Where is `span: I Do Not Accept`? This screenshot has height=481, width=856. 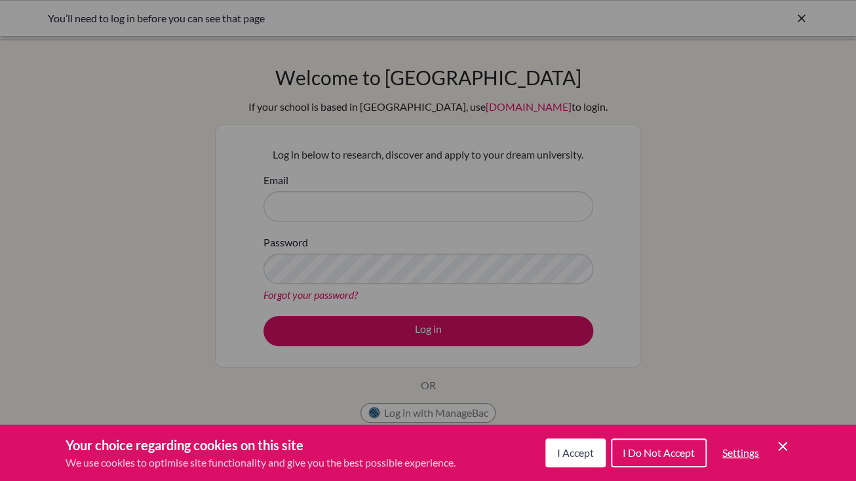 span: I Do Not Accept is located at coordinates (658, 452).